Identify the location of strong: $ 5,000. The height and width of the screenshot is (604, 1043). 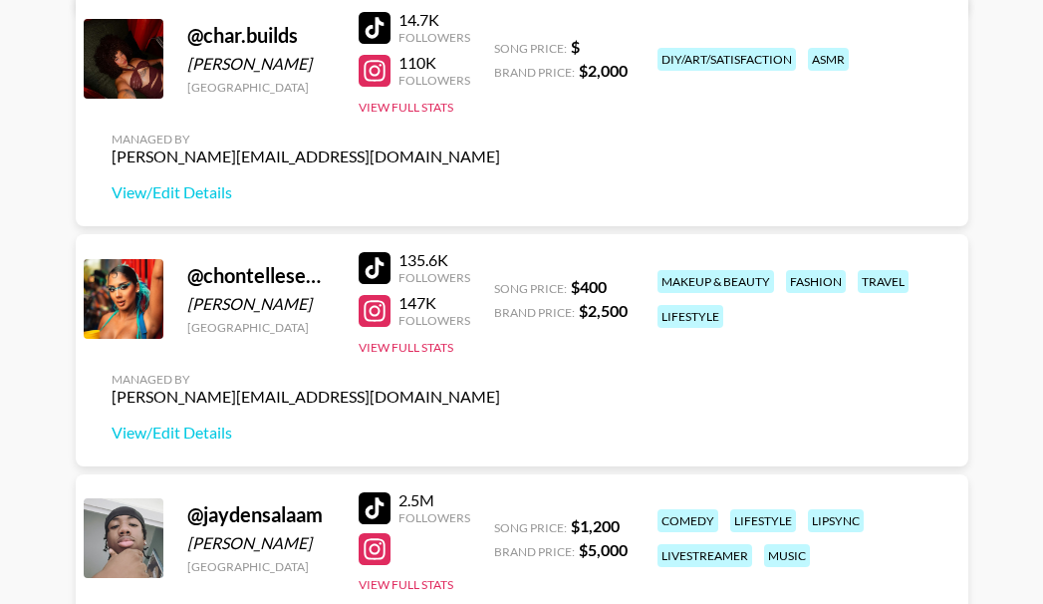
(603, 549).